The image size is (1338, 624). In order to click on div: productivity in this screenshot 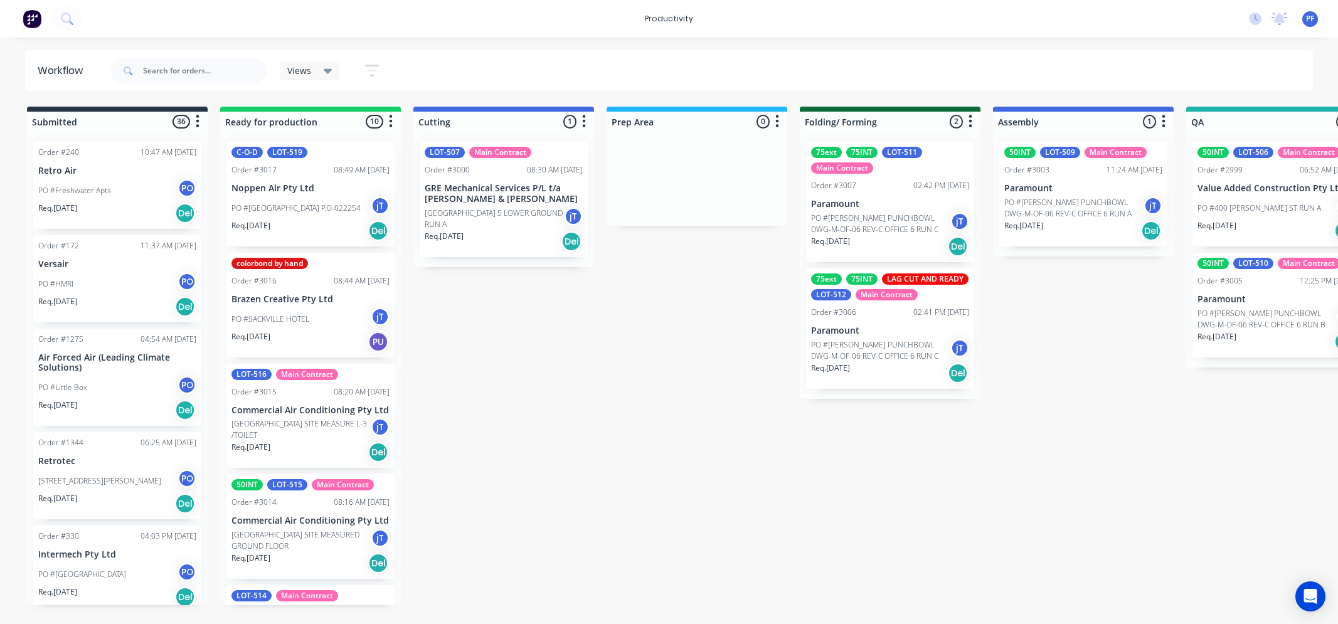, I will do `click(669, 19)`.